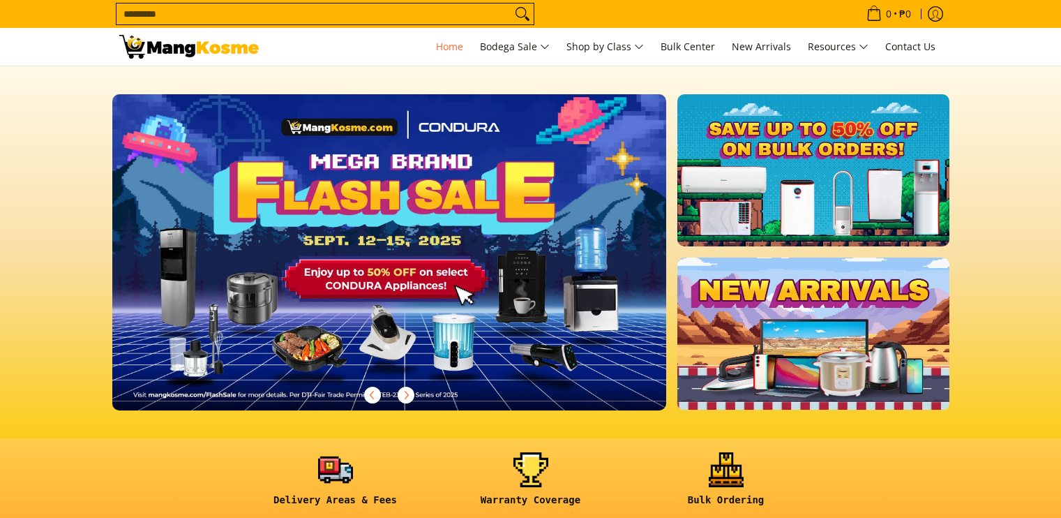 The width and height of the screenshot is (1061, 518). I want to click on span: Shop by Class, so click(605, 47).